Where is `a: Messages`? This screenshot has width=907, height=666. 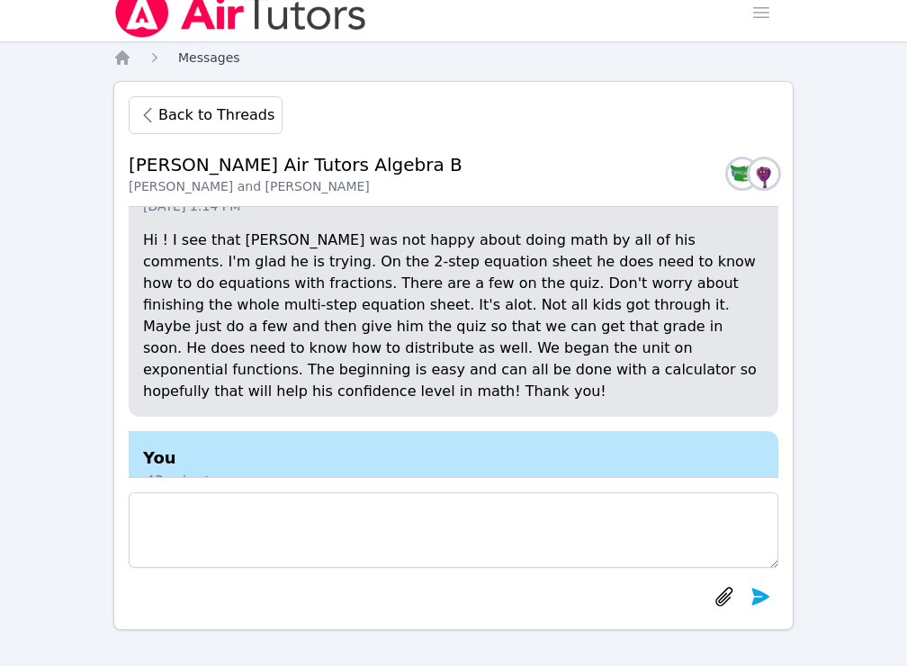 a: Messages is located at coordinates (209, 58).